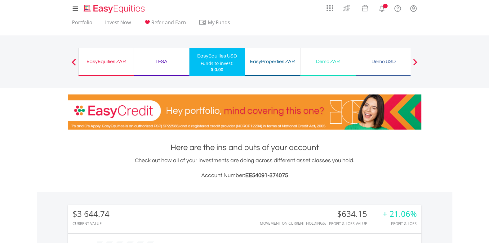  Describe the element at coordinates (106, 61) in the screenshot. I see `div: EasyEquities ZAR` at that location.